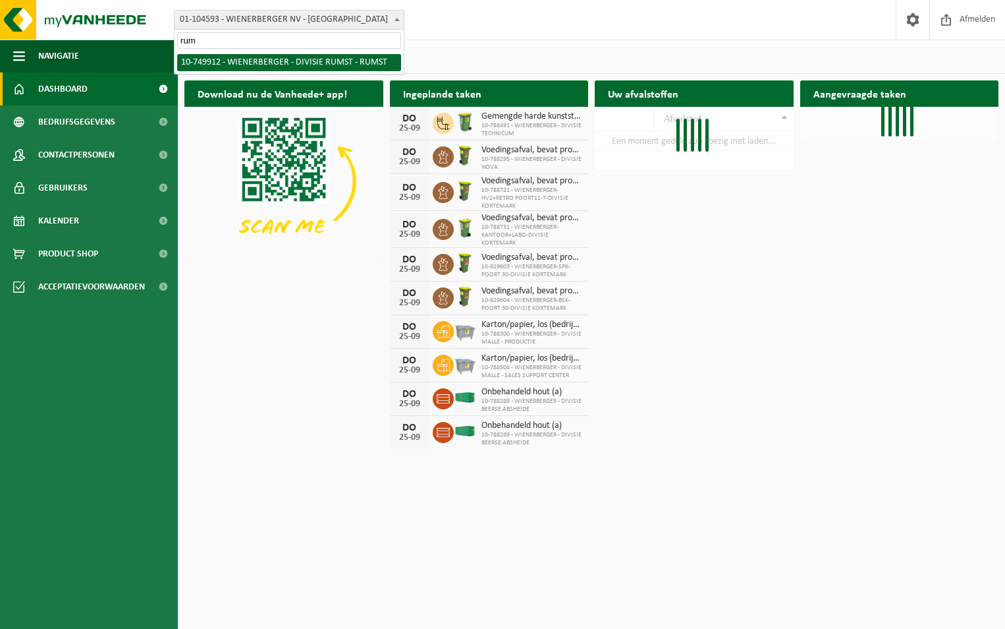  I want to click on span: 10-788731 - WIENERBERGER-KANTOOR+LABO-DIVISIE KORTEMARK, so click(532, 235).